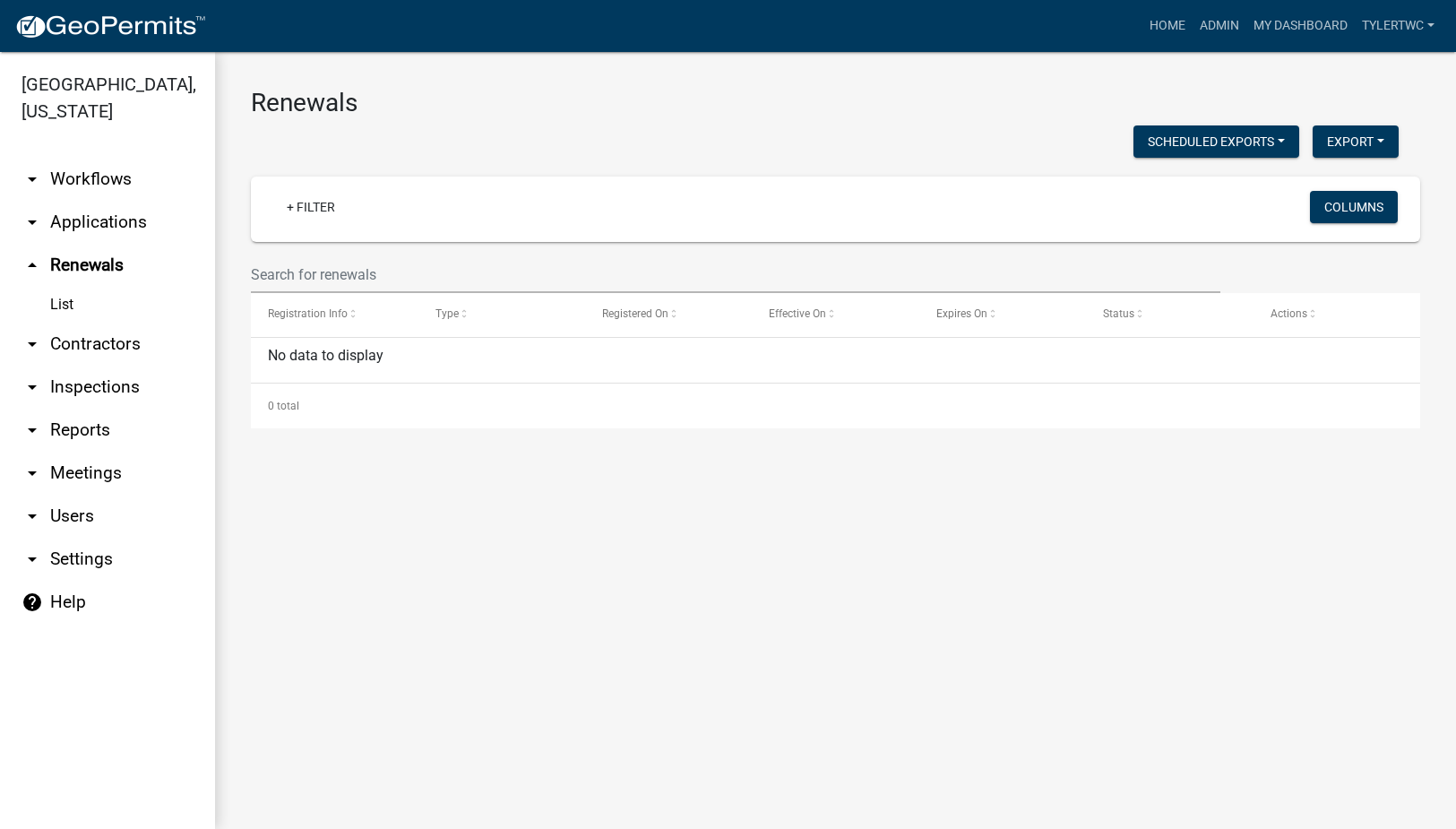 This screenshot has width=1456, height=829. I want to click on datatable-header-cell: Registration Info, so click(335, 314).